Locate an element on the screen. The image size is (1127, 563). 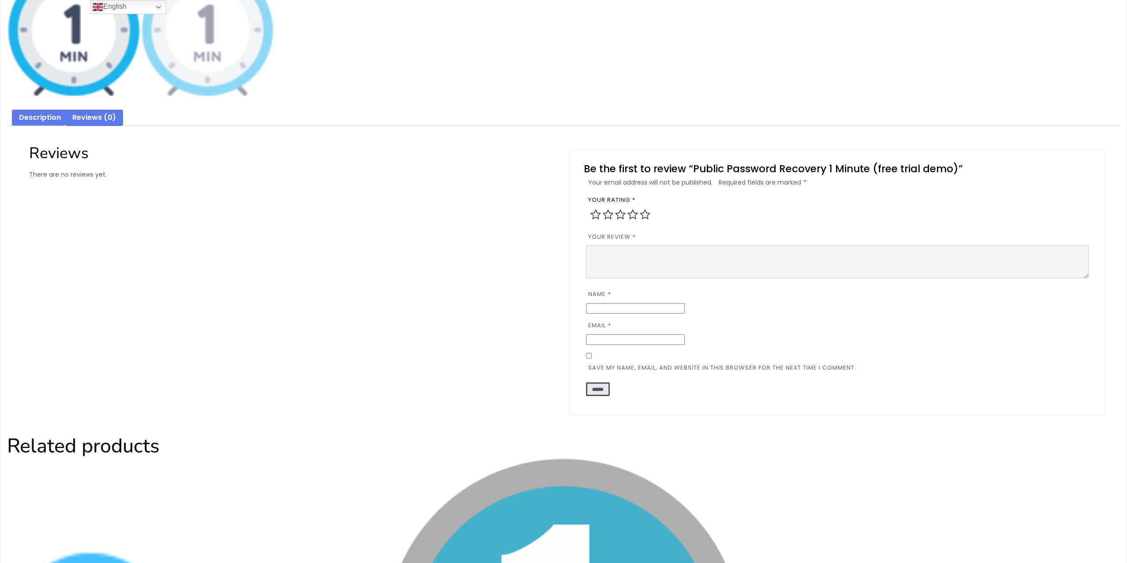
a: Description is located at coordinates (40, 118).